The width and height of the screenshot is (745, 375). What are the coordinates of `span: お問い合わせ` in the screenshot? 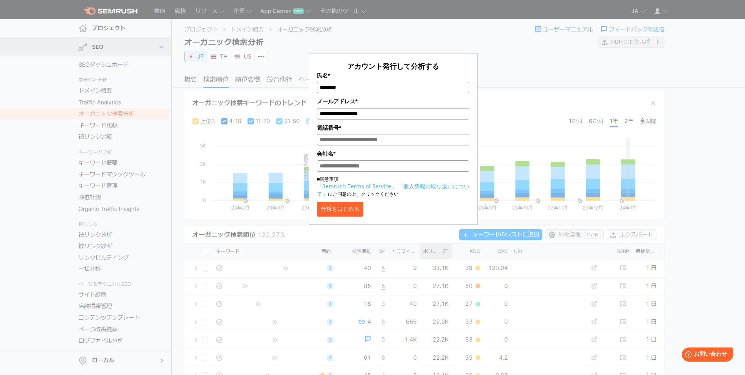 It's located at (35, 10).